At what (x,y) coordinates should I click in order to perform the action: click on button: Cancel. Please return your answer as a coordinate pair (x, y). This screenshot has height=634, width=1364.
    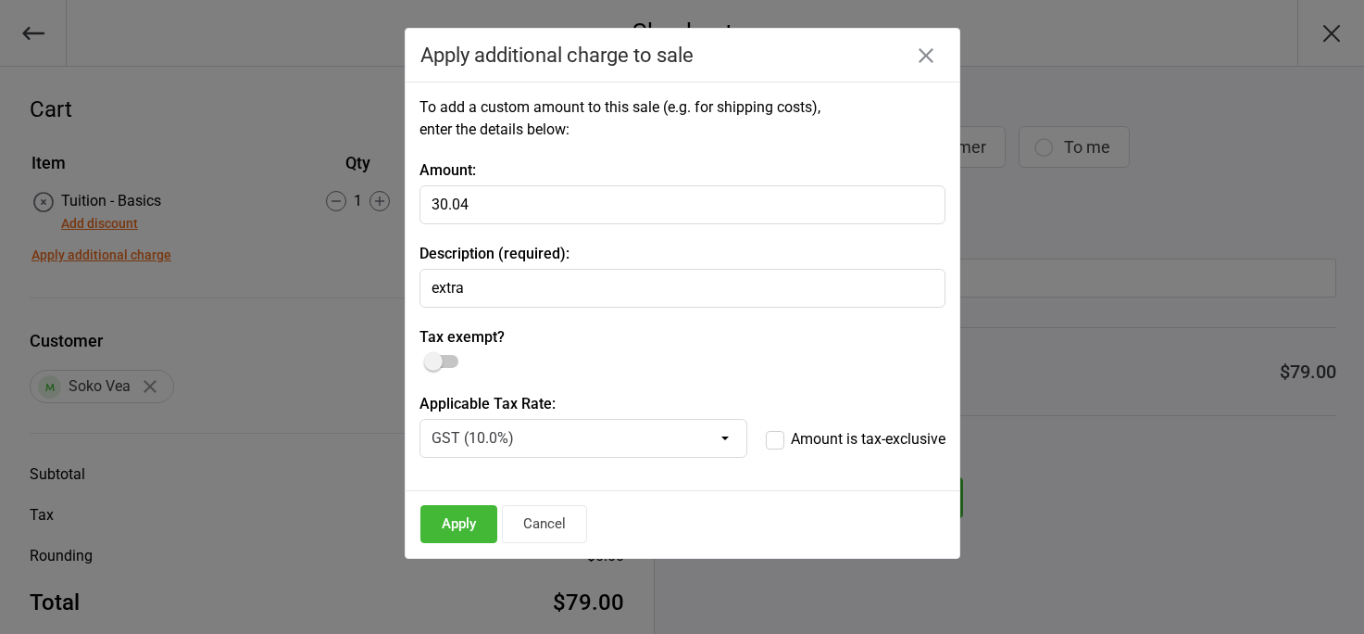
    Looking at the image, I should click on (545, 523).